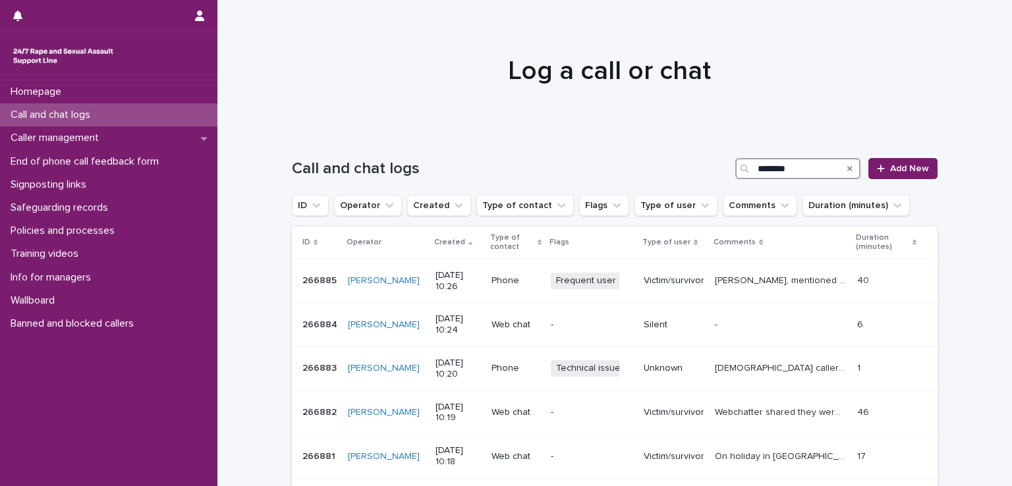 This screenshot has height=486, width=1012. What do you see at coordinates (856, 206) in the screenshot?
I see `button: Duration (minutes)` at bounding box center [856, 206].